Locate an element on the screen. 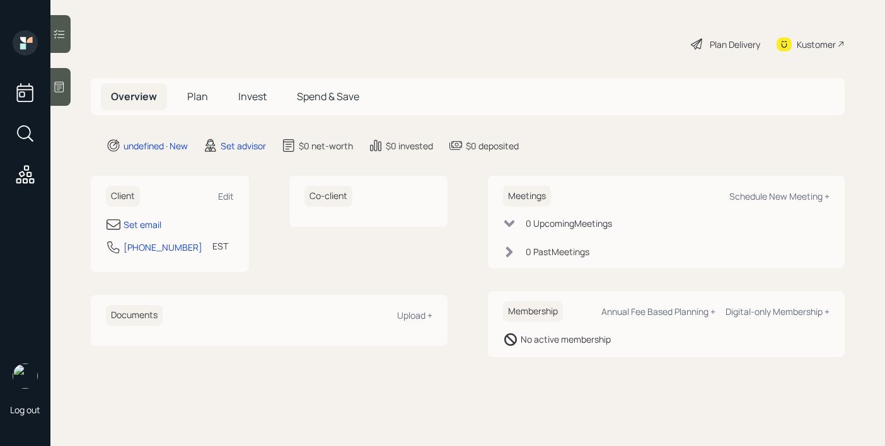 Image resolution: width=885 pixels, height=446 pixels. div: Edit is located at coordinates (226, 196).